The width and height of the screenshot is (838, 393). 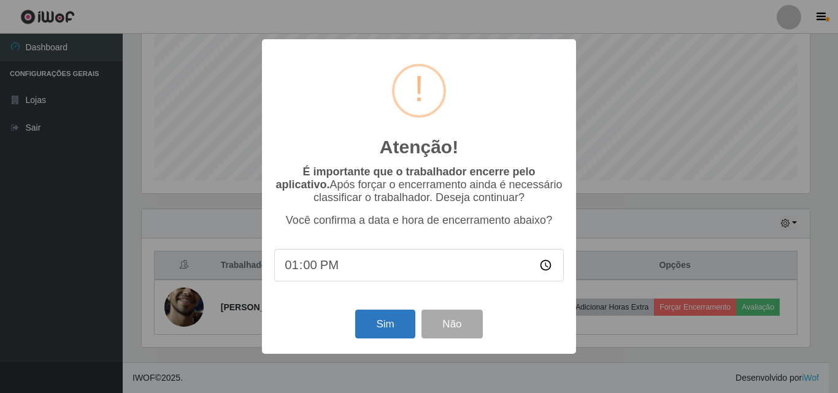 What do you see at coordinates (385, 324) in the screenshot?
I see `button: Sim` at bounding box center [385, 324].